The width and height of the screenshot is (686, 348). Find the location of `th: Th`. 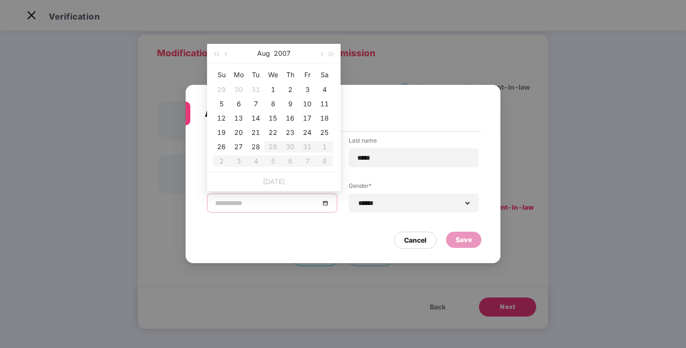

th: Th is located at coordinates (290, 75).